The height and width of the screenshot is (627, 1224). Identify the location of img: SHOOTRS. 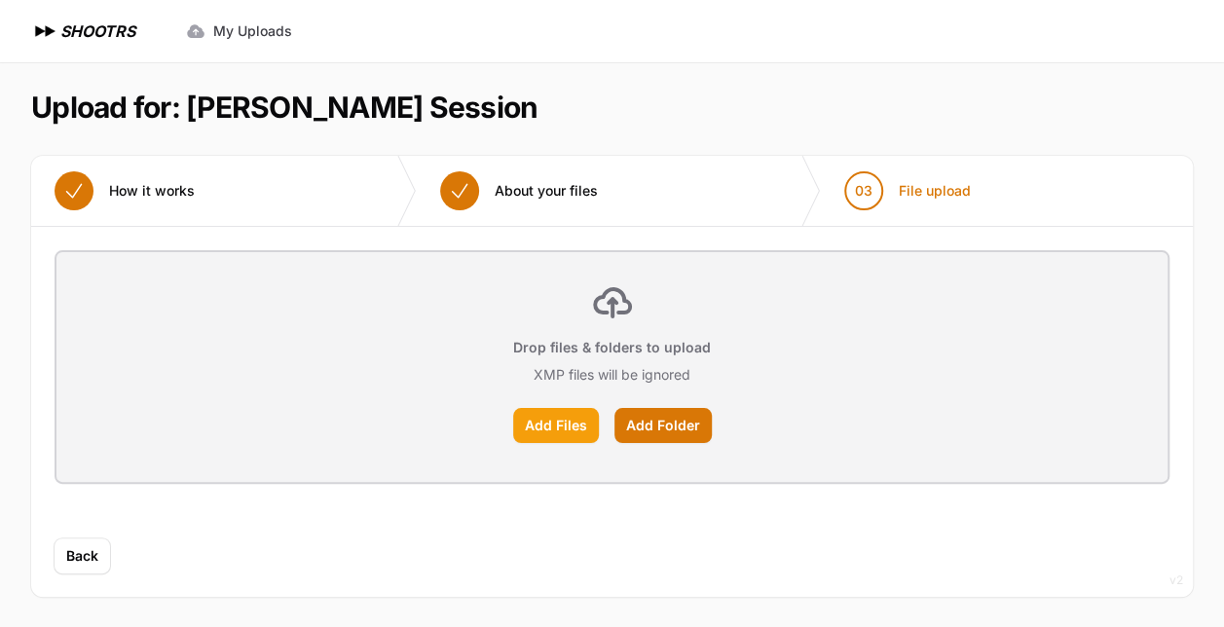
(46, 31).